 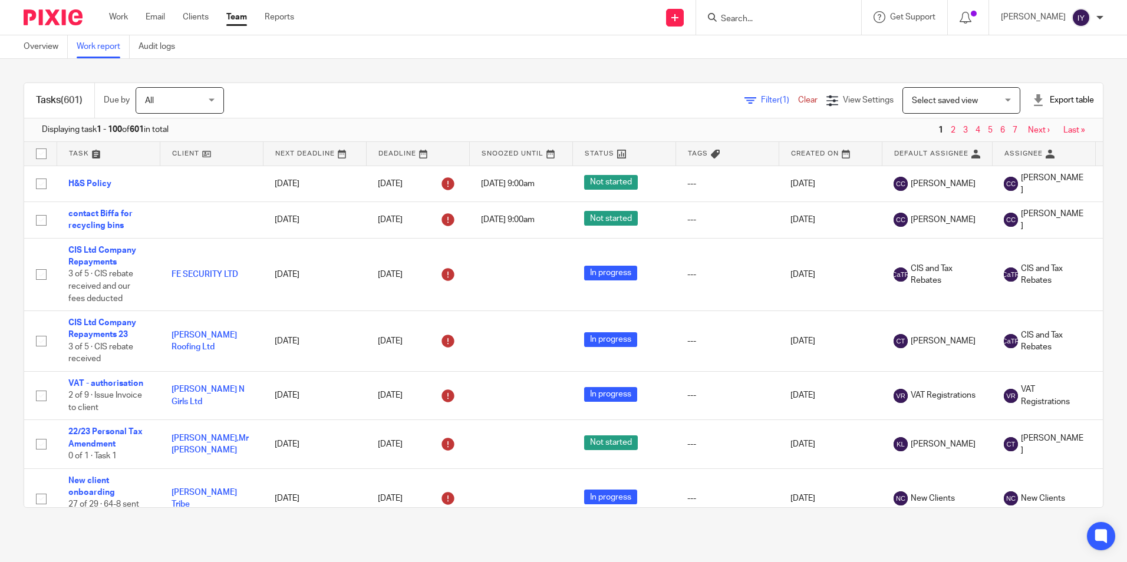 I want to click on a: 2, so click(x=953, y=130).